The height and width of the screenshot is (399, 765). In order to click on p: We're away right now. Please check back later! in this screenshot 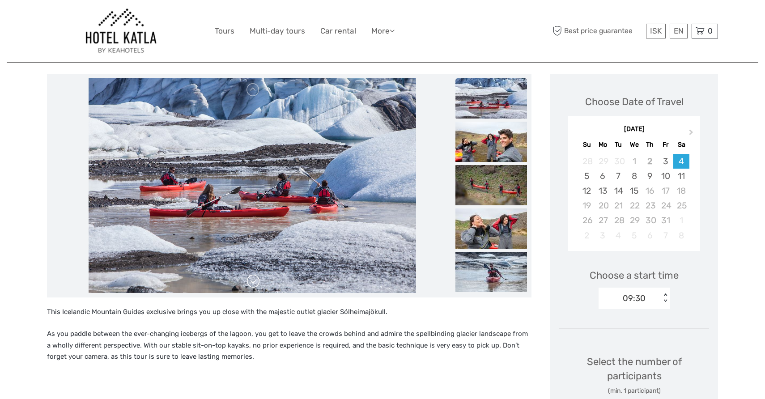, I will do `click(57, 19)`.